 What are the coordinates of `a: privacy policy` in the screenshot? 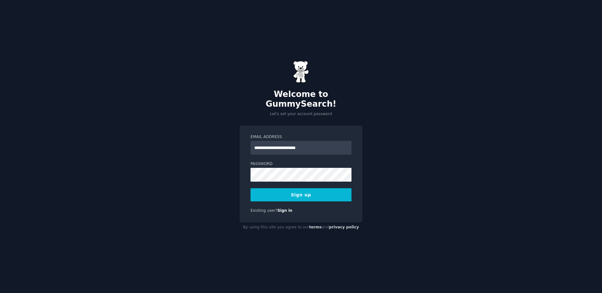 It's located at (344, 227).